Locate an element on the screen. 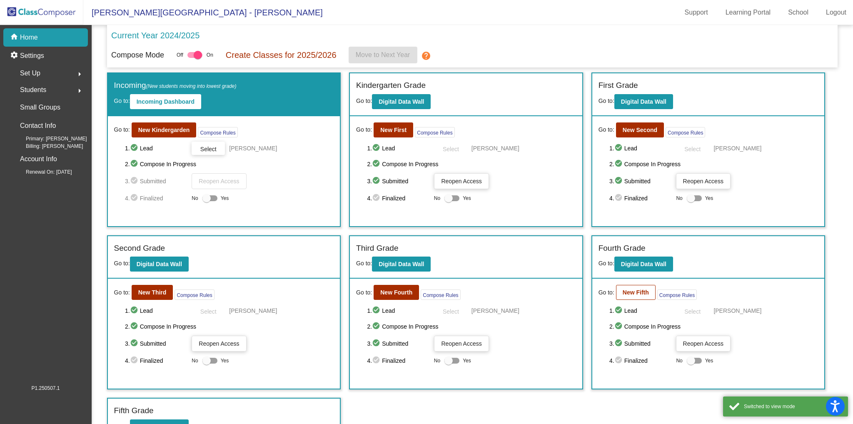 The width and height of the screenshot is (853, 424). button: New Fifth is located at coordinates (636, 293).